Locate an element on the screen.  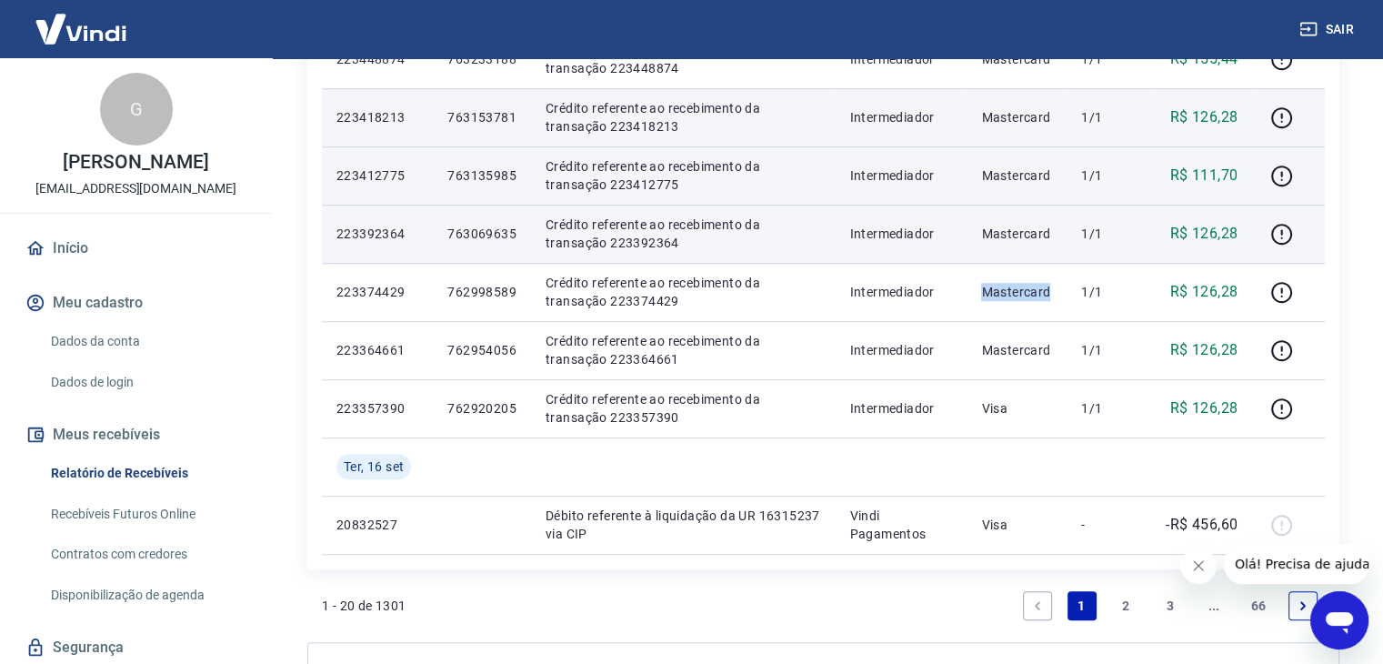
p: Crédito referente ao recebimento da transação 223364661 is located at coordinates (683, 350).